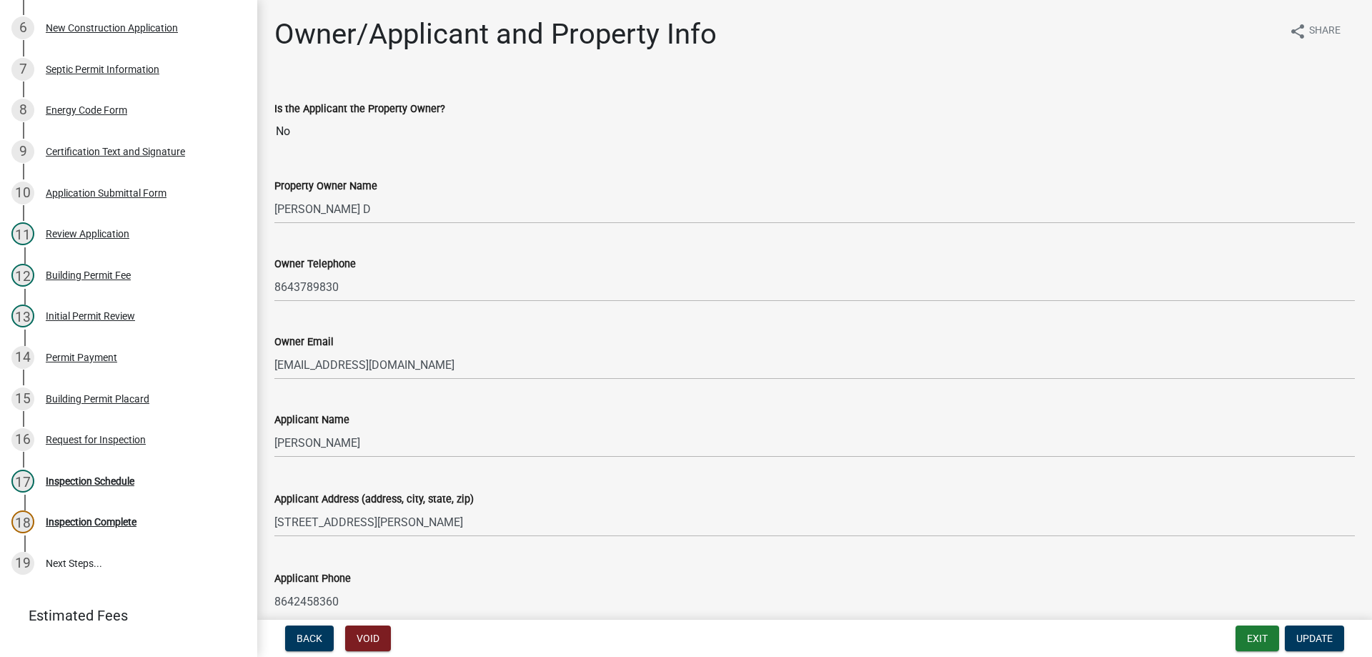 This screenshot has height=657, width=1372. What do you see at coordinates (115, 151) in the screenshot?
I see `div: Certification Text and Signature` at bounding box center [115, 151].